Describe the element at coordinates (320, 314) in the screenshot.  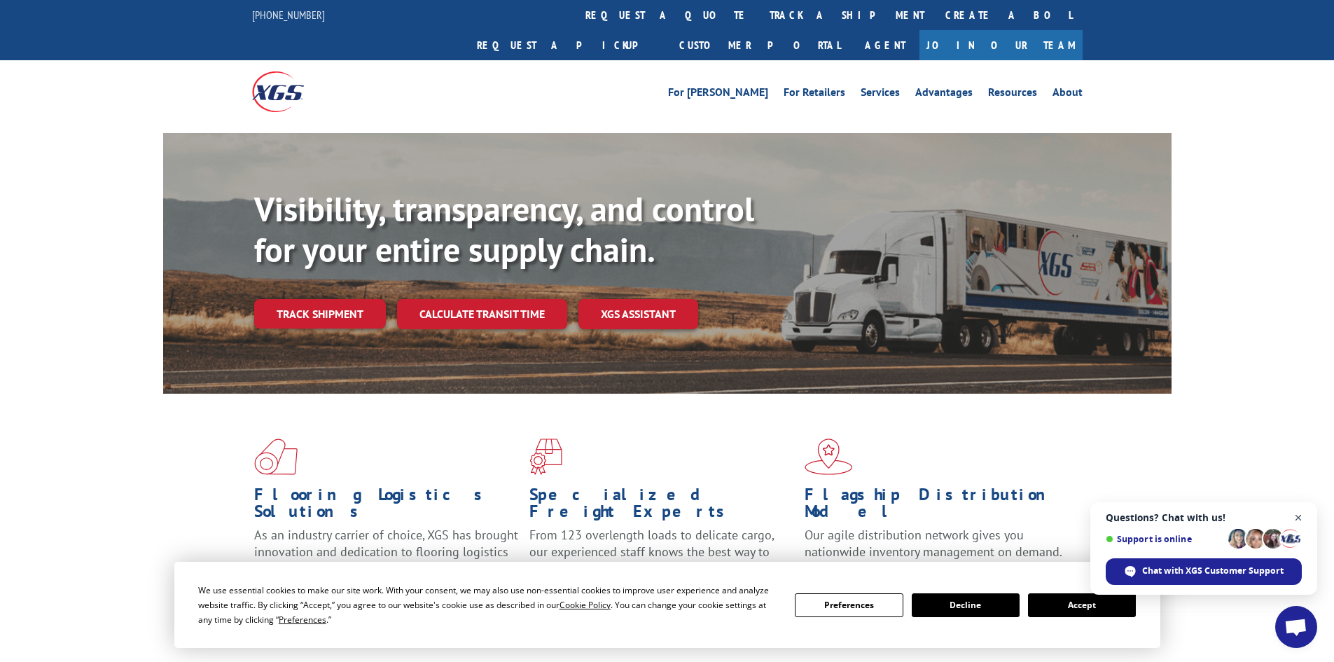
I see `a: Track shipment` at that location.